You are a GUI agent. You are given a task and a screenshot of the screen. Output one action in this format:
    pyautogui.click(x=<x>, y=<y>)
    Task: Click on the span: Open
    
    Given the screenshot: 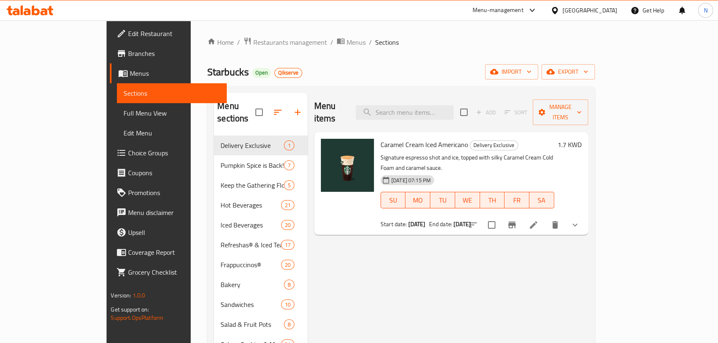 What is the action you would take?
    pyautogui.click(x=262, y=73)
    